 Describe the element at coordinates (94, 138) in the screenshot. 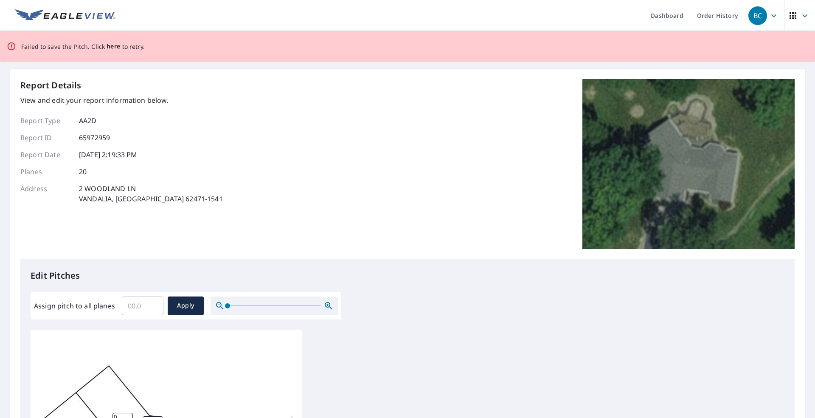

I see `p: 65972959` at that location.